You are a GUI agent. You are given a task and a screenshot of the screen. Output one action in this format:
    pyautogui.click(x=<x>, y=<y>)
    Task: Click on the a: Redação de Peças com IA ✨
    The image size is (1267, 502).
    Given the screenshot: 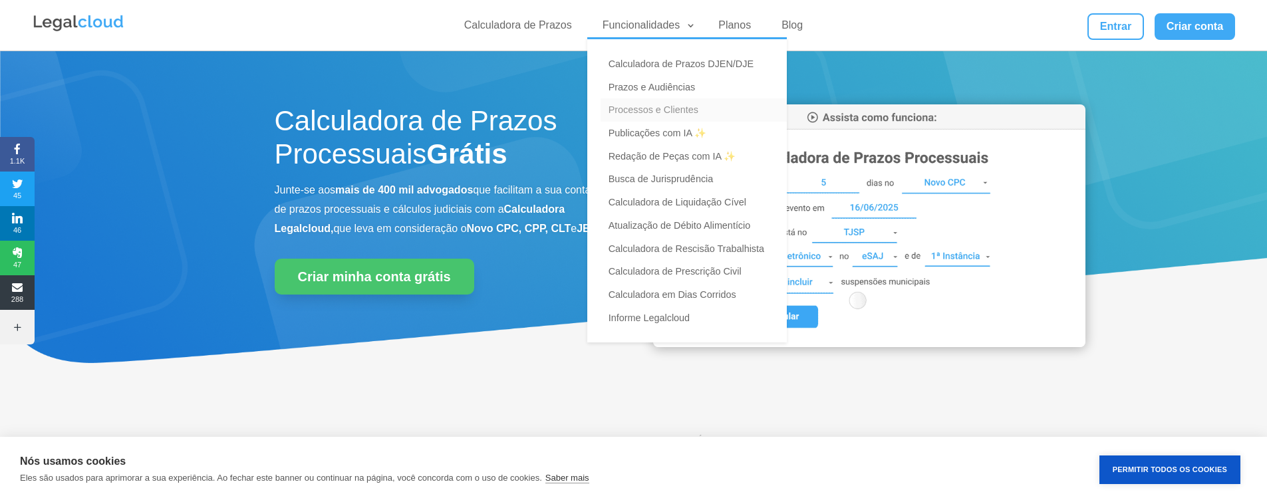 What is the action you would take?
    pyautogui.click(x=694, y=156)
    